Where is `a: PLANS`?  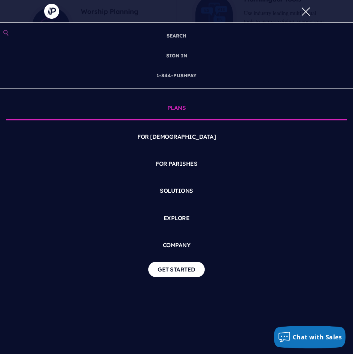 a: PLANS is located at coordinates (176, 109).